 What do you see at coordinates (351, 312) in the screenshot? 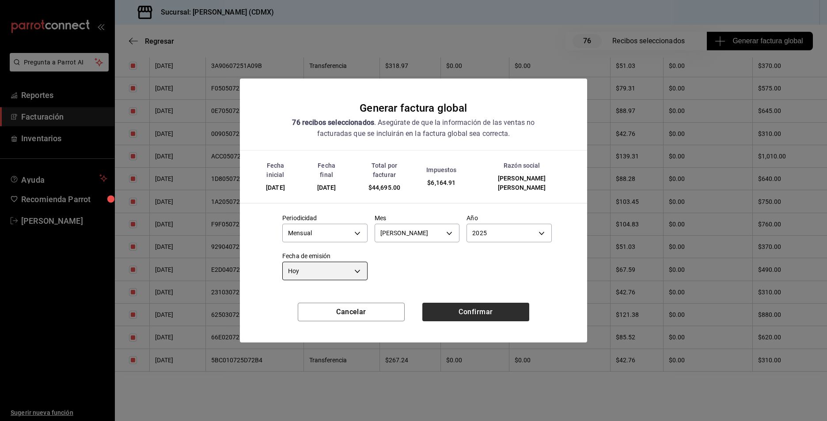
I see `button: Cancelar` at bounding box center [351, 312].